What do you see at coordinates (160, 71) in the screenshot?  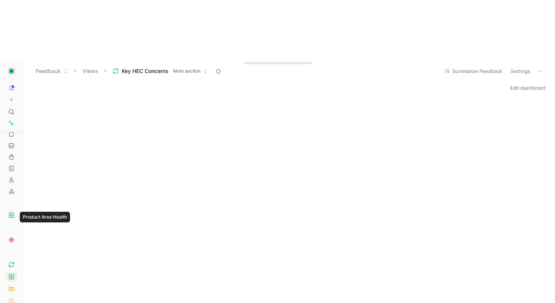 I see `button: Key HEC ConcernsMain section` at bounding box center [160, 71].